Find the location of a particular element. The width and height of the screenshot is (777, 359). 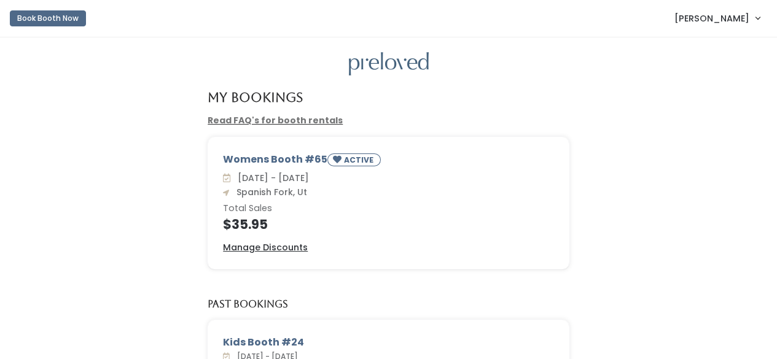

h5: Past Bookings is located at coordinates (247, 304).